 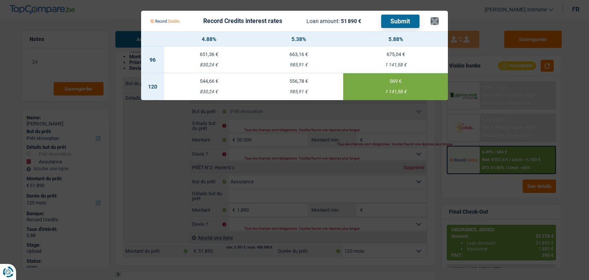 I want to click on button: Submit, so click(x=401, y=21).